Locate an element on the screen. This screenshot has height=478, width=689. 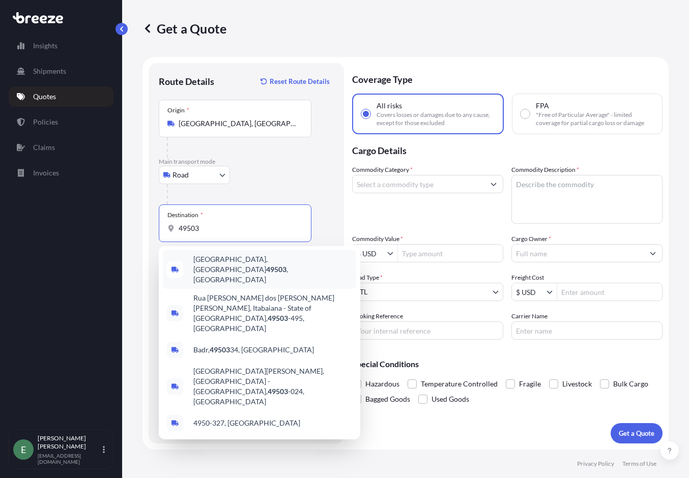
label: Commodity Category is located at coordinates (382, 170).